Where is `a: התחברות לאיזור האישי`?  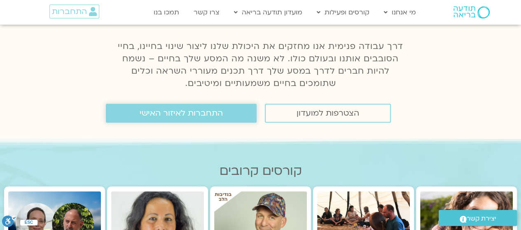
a: התחברות לאיזור האישי is located at coordinates (181, 113).